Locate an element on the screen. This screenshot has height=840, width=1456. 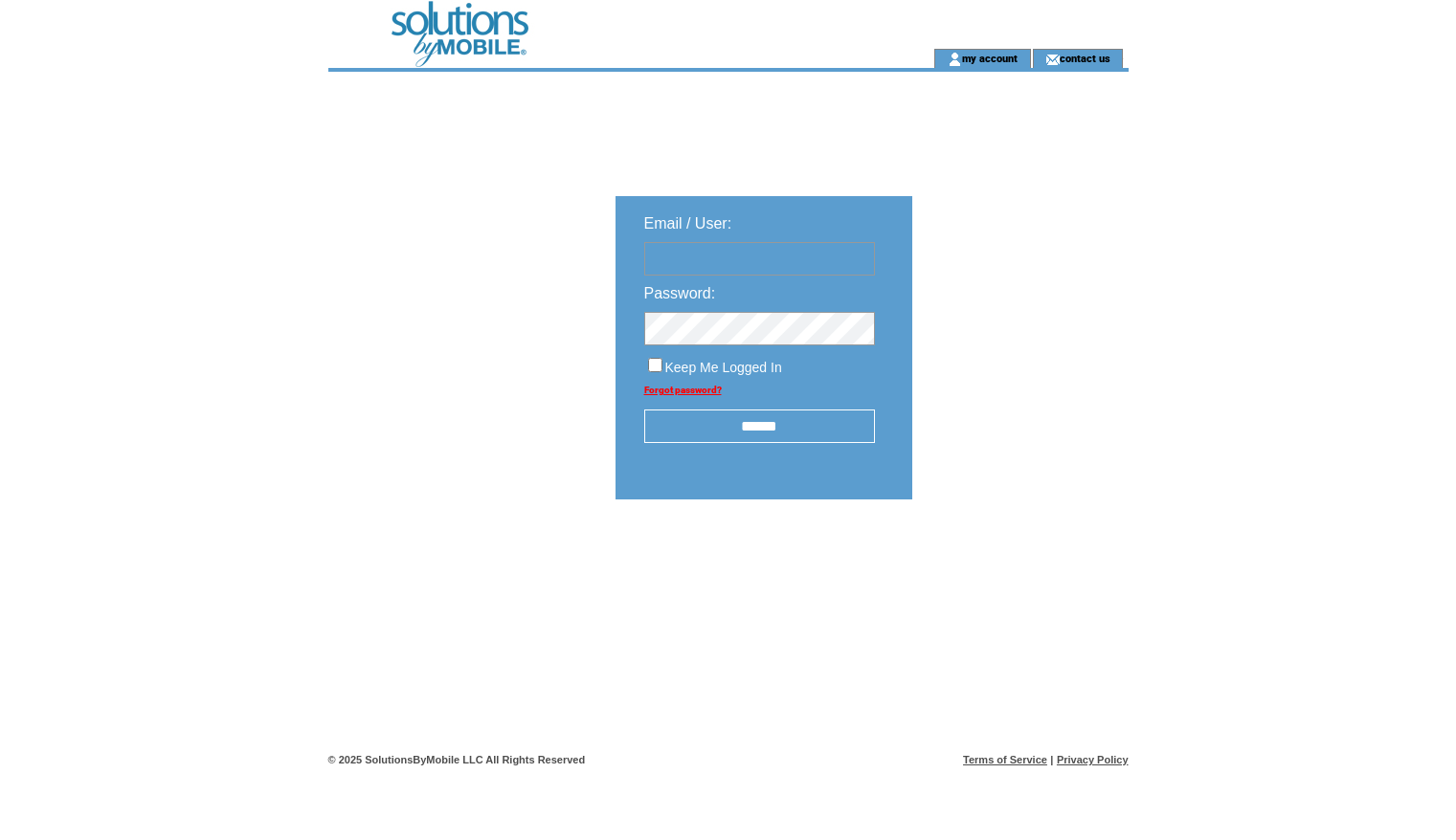
a: Terms of Service is located at coordinates (1005, 760).